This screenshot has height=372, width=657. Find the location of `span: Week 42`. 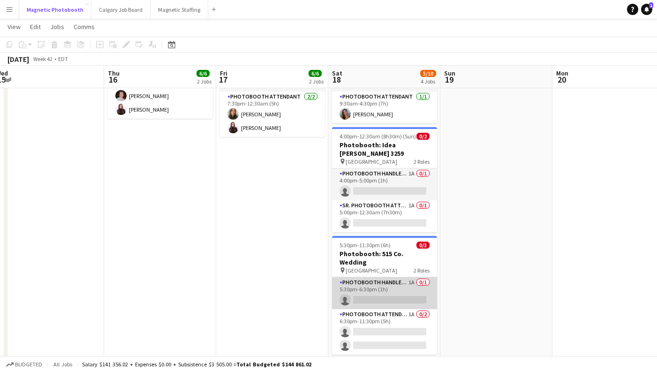

span: Week 42 is located at coordinates (43, 59).